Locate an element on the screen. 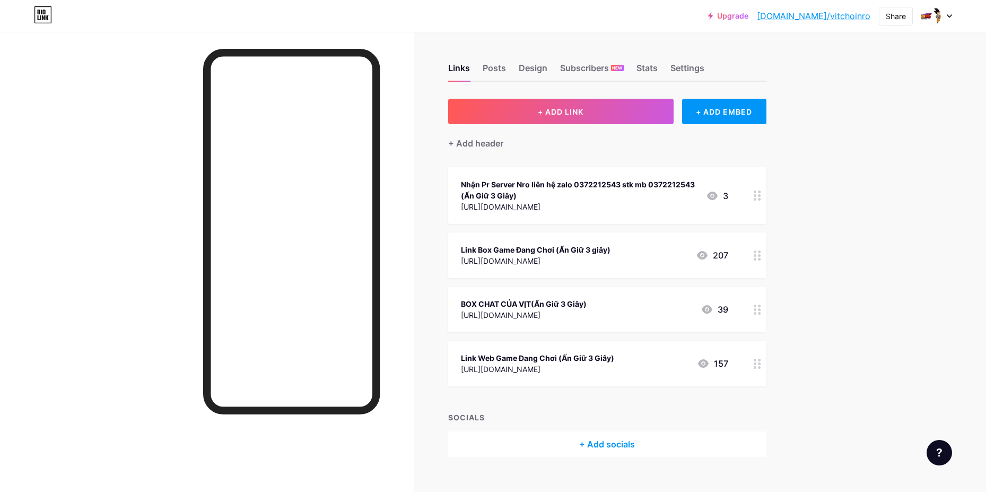 Image resolution: width=986 pixels, height=492 pixels. div: Stats is located at coordinates (647, 71).